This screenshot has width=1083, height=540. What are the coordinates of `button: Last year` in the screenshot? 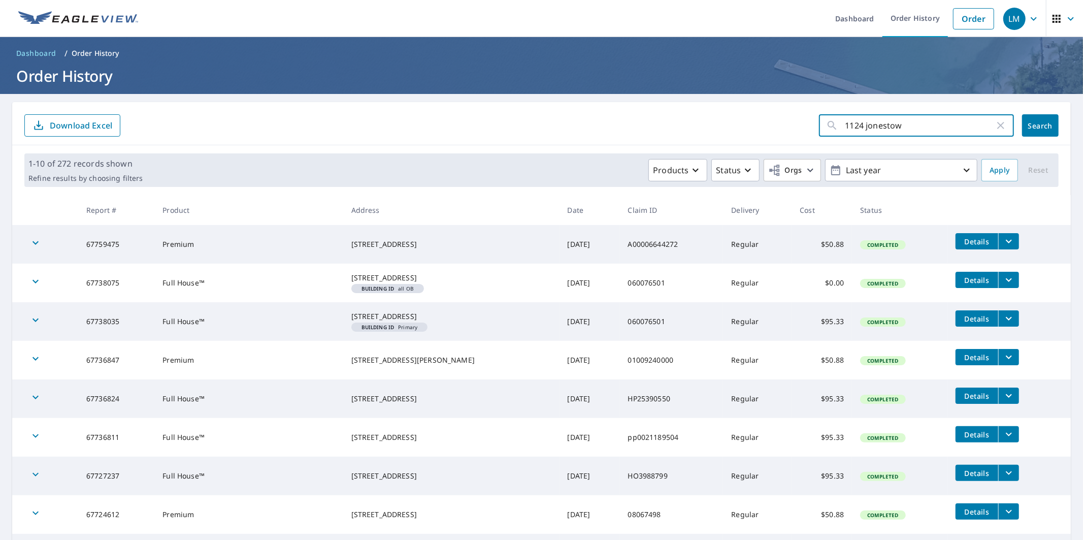 It's located at (902, 170).